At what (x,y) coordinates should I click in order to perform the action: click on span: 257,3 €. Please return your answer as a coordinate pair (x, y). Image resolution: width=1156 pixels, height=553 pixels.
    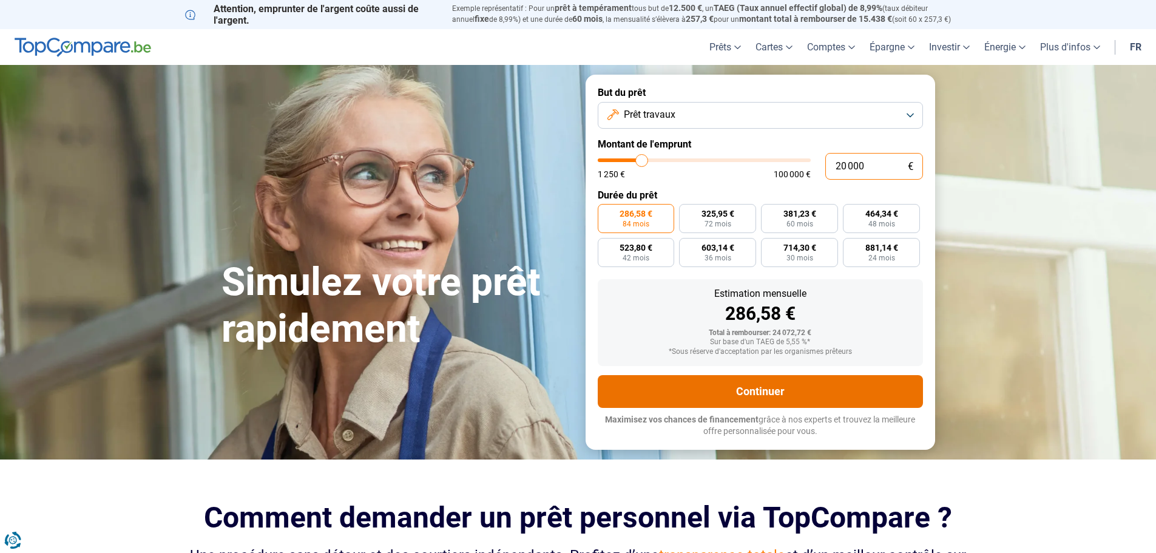
    Looking at the image, I should click on (700, 19).